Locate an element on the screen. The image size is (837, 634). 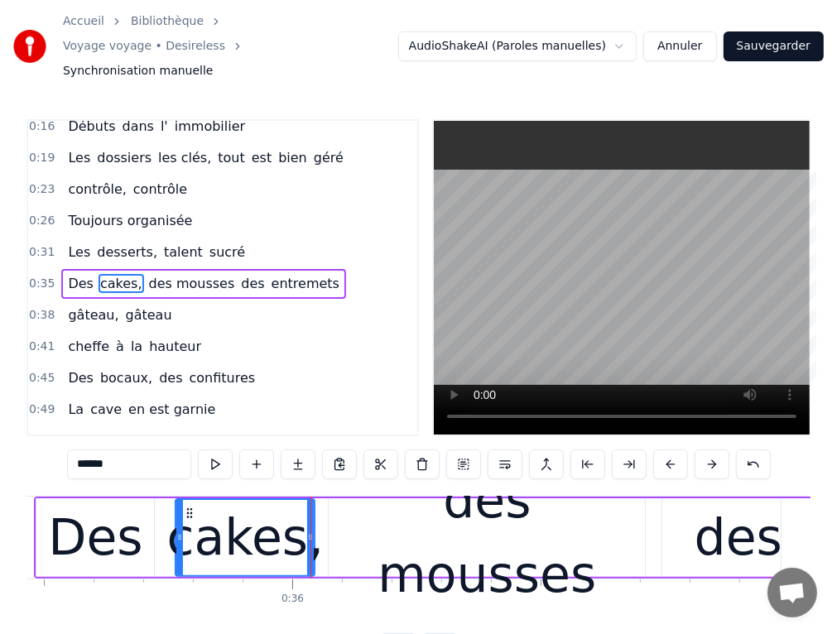
a: Bibliothèque is located at coordinates (167, 22).